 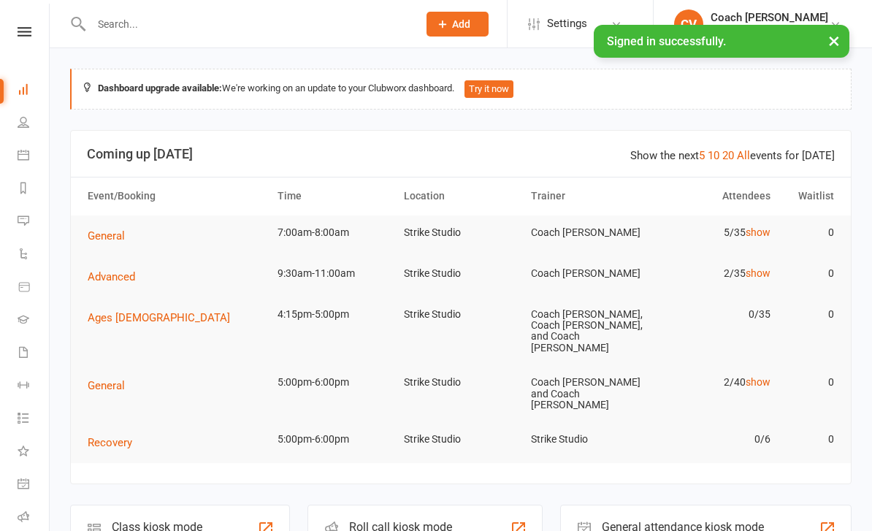 I want to click on a: Dashboard, so click(x=34, y=91).